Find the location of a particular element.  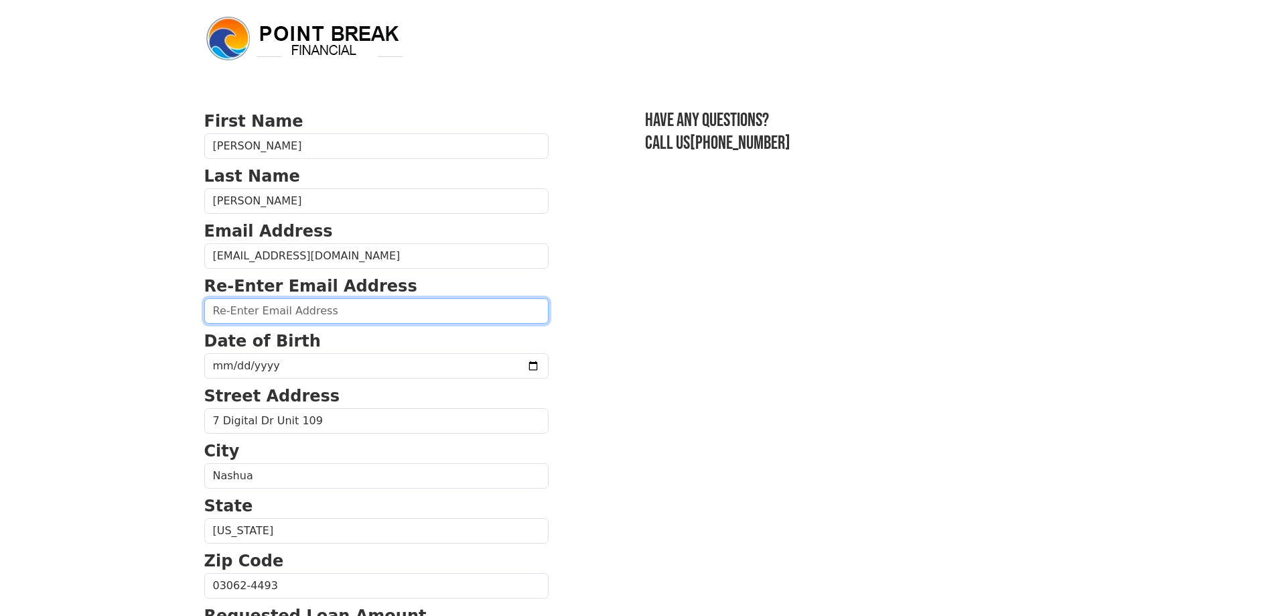

h3: Call us is located at coordinates (859, 143).